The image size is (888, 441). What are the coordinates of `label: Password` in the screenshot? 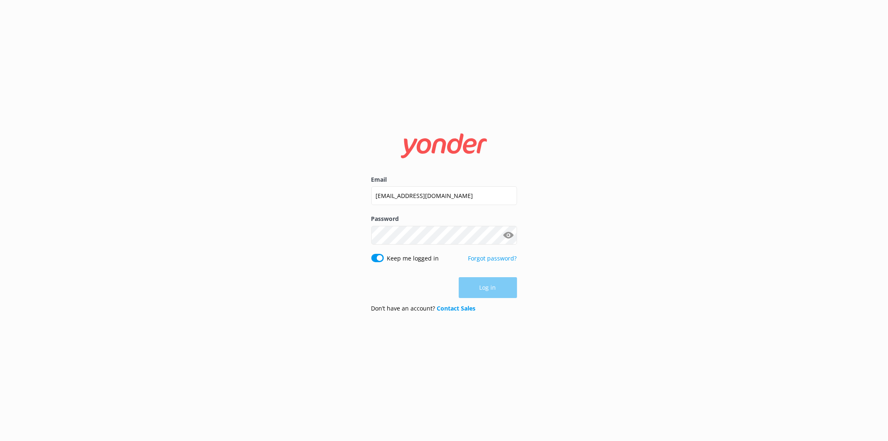 It's located at (444, 219).